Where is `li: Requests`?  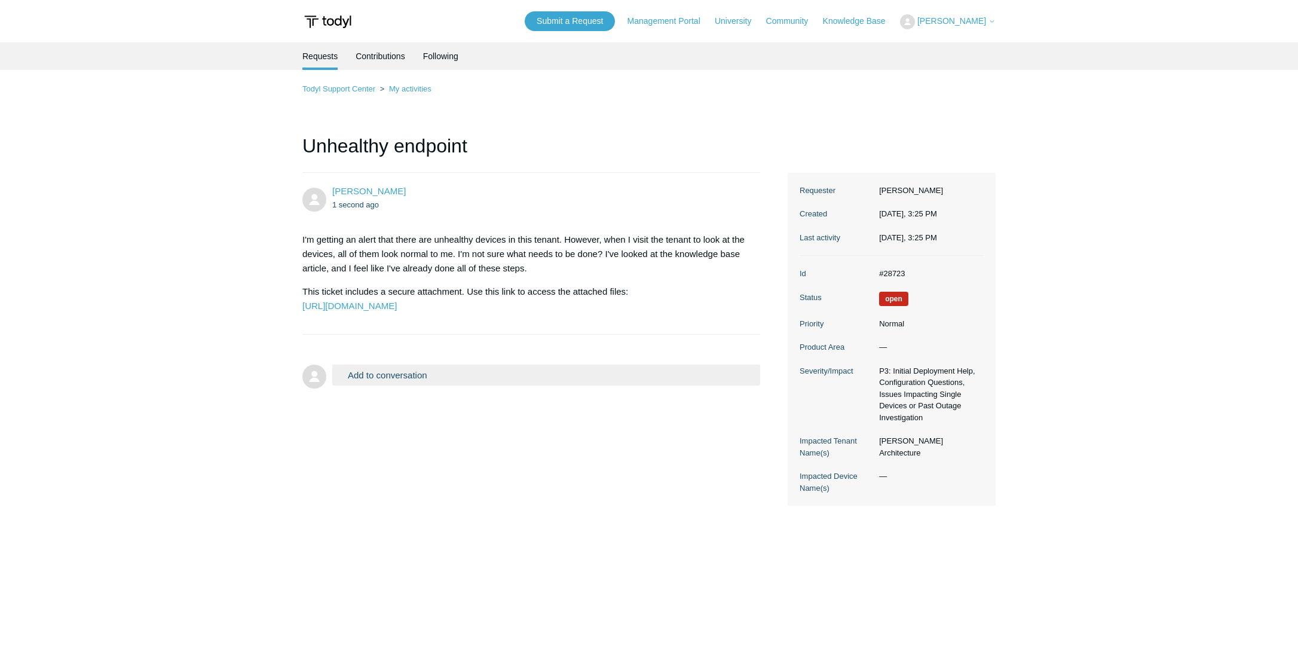
li: Requests is located at coordinates (320, 56).